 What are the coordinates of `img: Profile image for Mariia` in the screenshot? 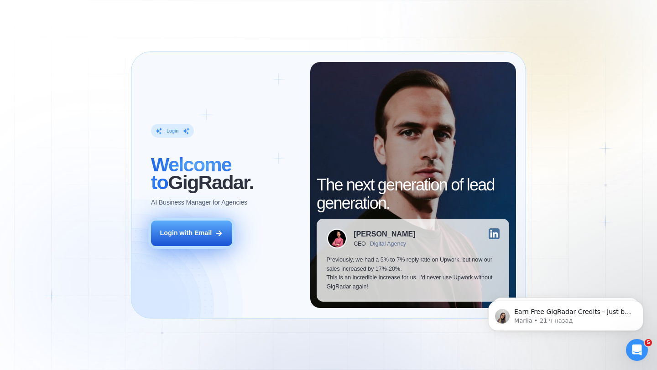 It's located at (28, 35).